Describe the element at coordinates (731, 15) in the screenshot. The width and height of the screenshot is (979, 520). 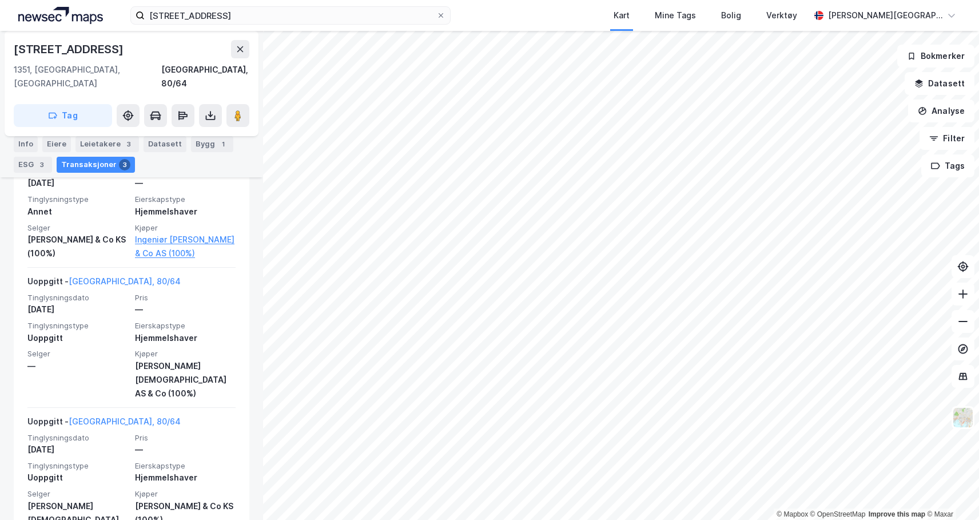
I see `div: Bolig` at that location.